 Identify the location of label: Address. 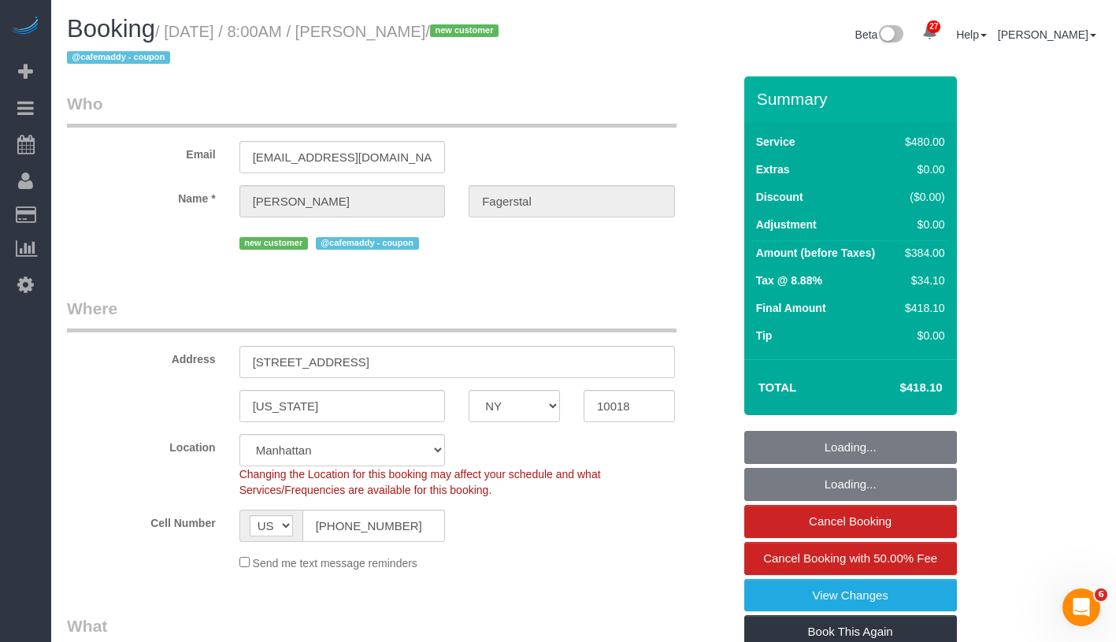
(141, 356).